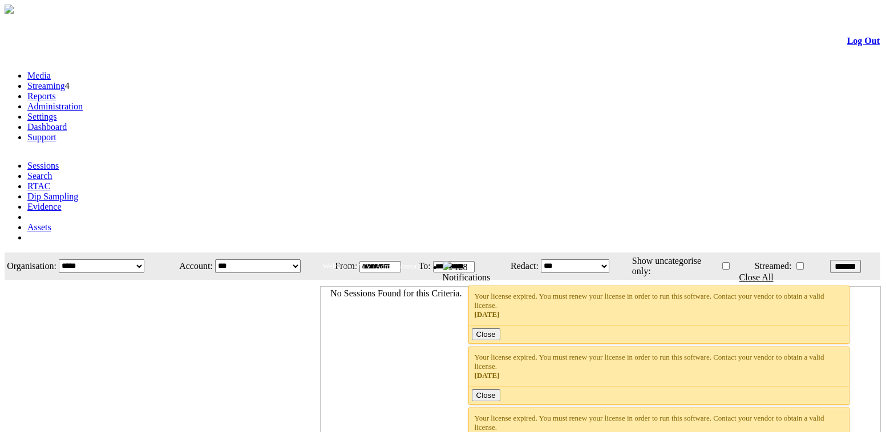 Image resolution: width=886 pixels, height=432 pixels. What do you see at coordinates (67, 86) in the screenshot?
I see `span: 4` at bounding box center [67, 86].